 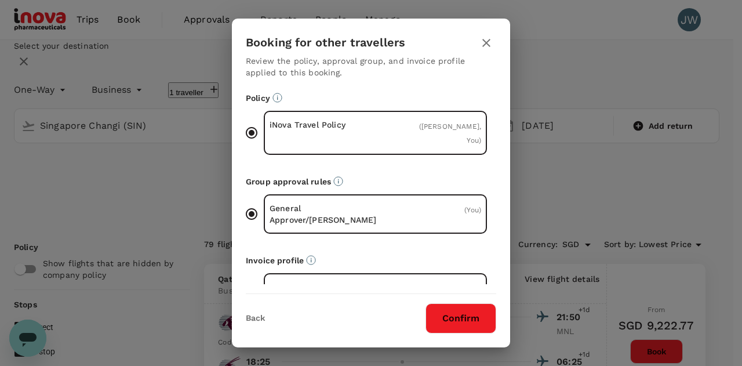 What do you see at coordinates (371, 67) in the screenshot?
I see `p: Review the policy, approval group, and invoice profile applied to this booking.` at bounding box center [371, 67].